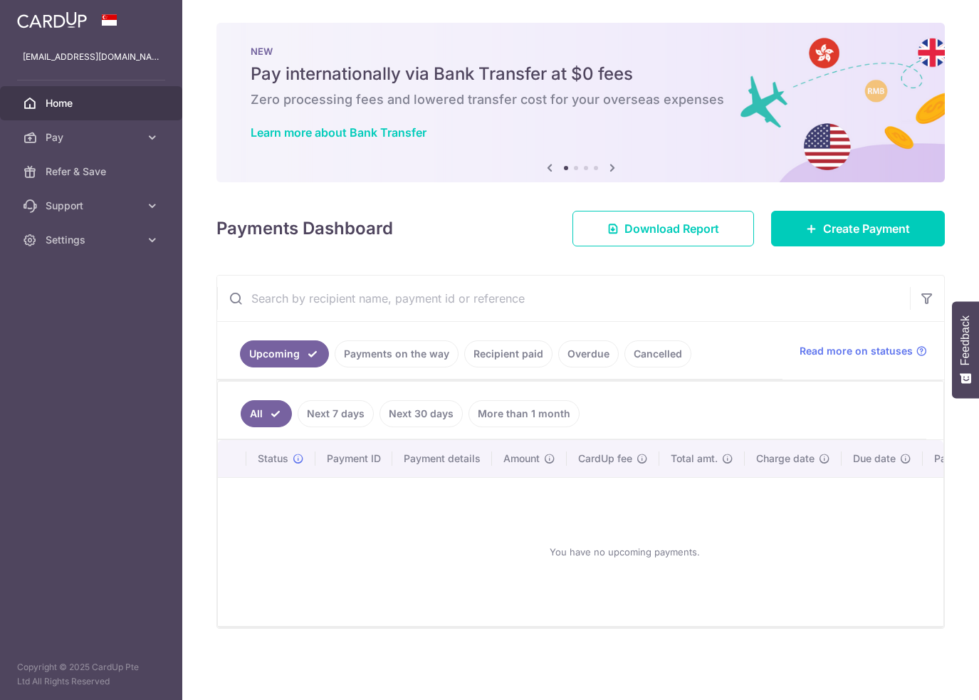 The image size is (979, 700). I want to click on span: Create Payment, so click(867, 229).